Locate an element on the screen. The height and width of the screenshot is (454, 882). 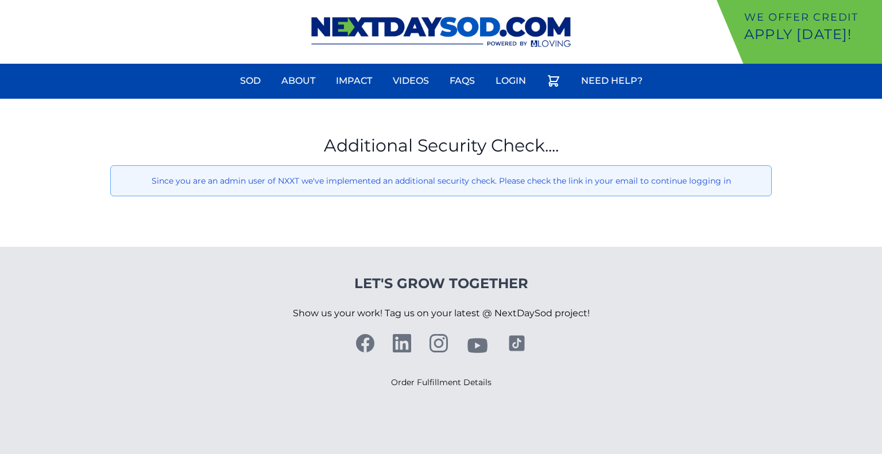
p: We offer Credit is located at coordinates (811, 17).